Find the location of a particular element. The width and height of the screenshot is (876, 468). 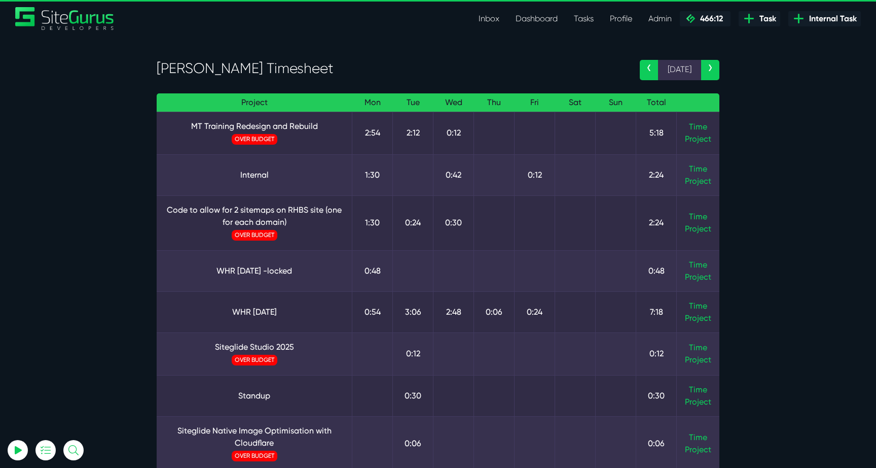

td: 2:48 is located at coordinates (454, 311).